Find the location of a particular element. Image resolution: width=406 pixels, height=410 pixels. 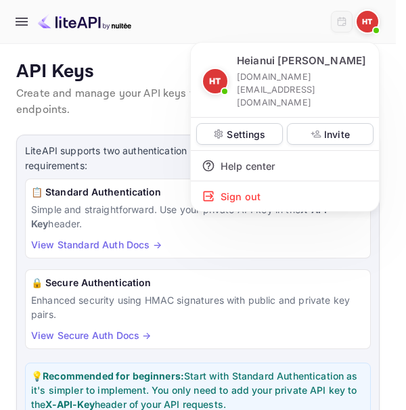

div: Help center is located at coordinates (285, 166).